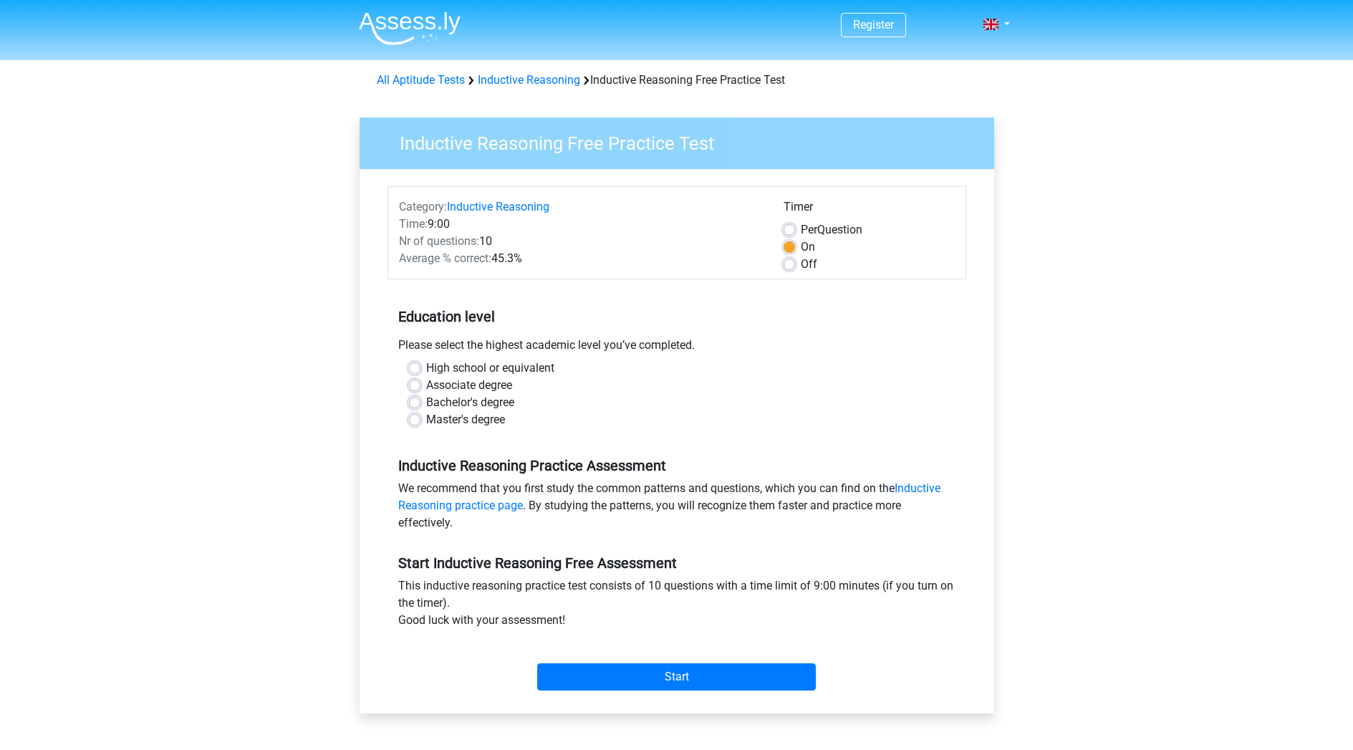  I want to click on div: We recommend that you first study the common patterns and questions, which you can find on the . ..., so click(677, 508).